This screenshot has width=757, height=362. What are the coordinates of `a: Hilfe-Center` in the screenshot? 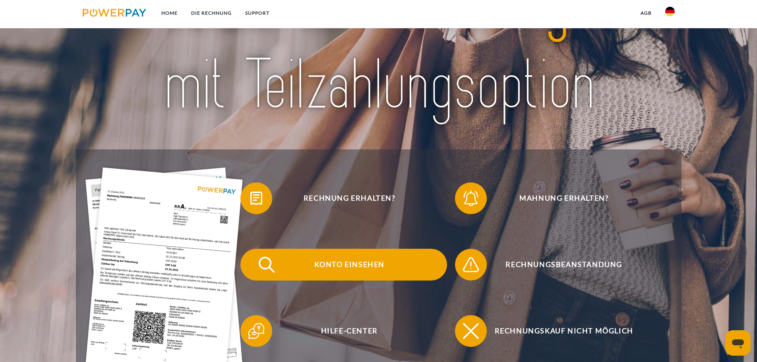 It's located at (344, 331).